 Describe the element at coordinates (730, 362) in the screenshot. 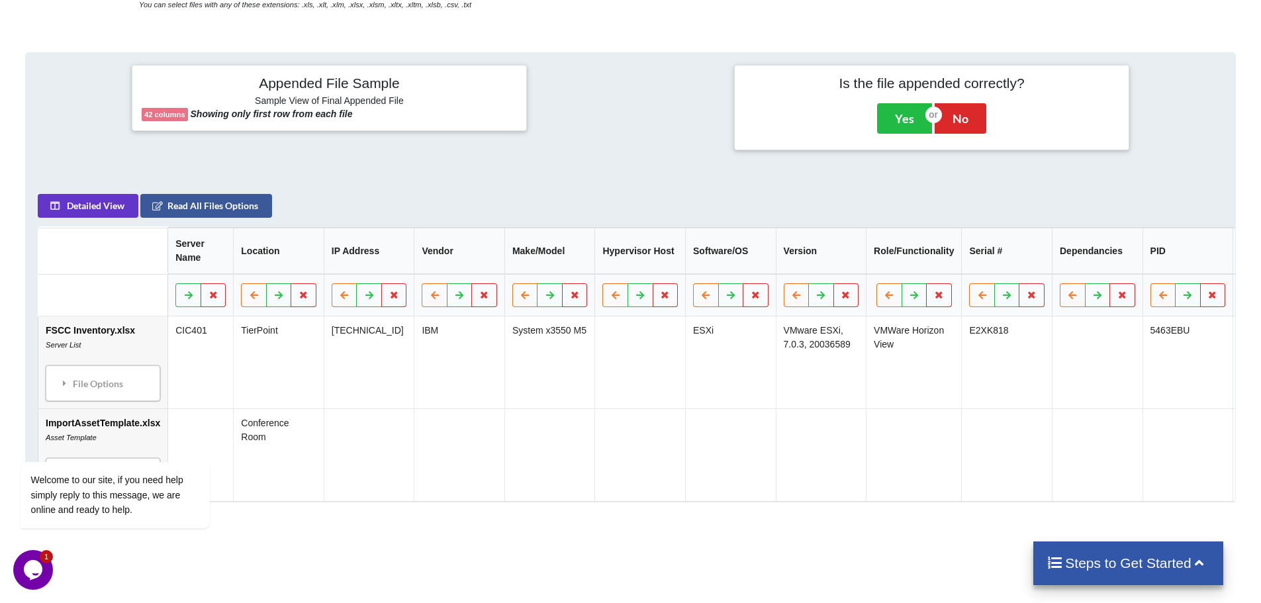

I see `td: ESXi` at that location.